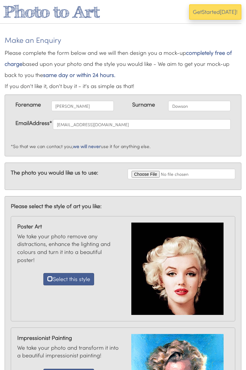 This screenshot has width=246, height=370. Describe the element at coordinates (69, 338) in the screenshot. I see `strong: Impressionist Painting` at that location.